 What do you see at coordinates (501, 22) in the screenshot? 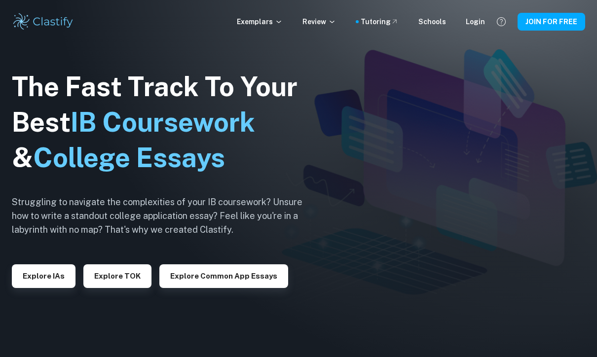
I see `button: Help and Feedback` at bounding box center [501, 22].